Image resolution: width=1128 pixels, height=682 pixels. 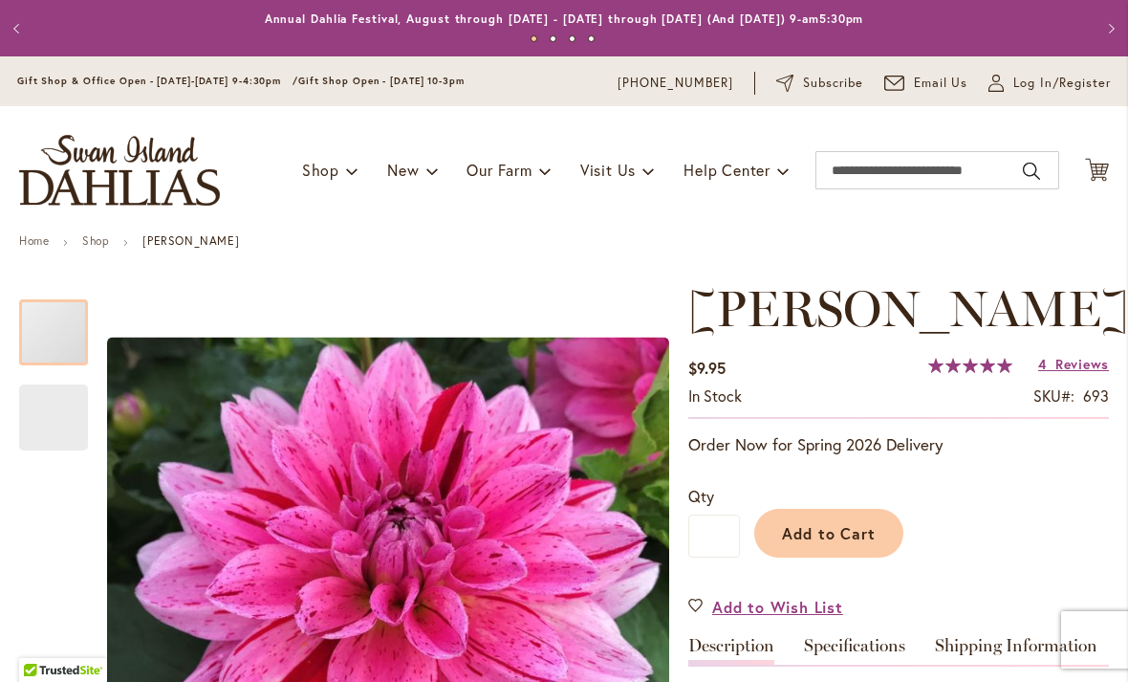 What do you see at coordinates (533, 38) in the screenshot?
I see `button: 1 of 4` at bounding box center [533, 38].